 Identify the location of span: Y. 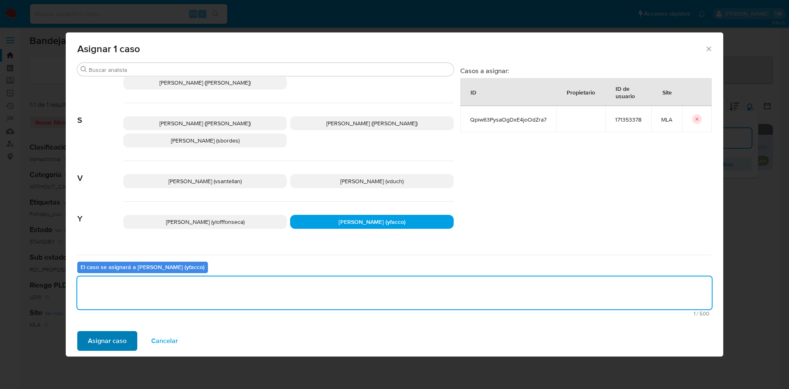
(100, 213).